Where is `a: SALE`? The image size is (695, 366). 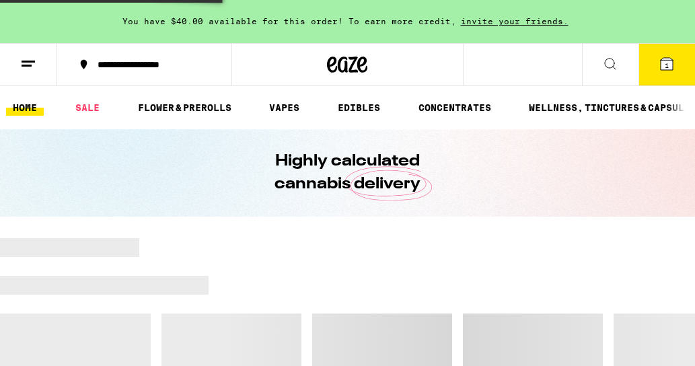
a: SALE is located at coordinates (87, 108).